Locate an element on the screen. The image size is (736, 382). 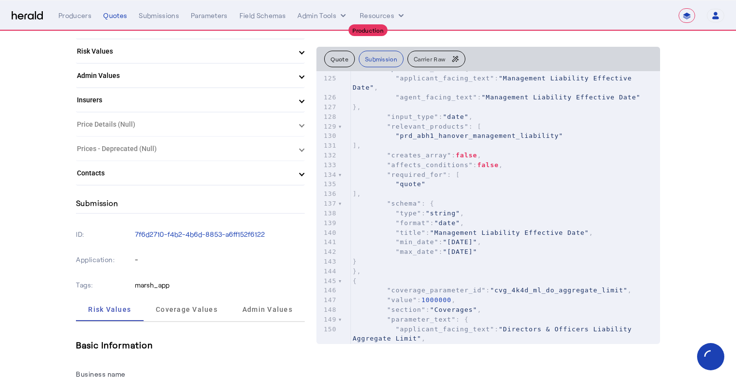
span: Risk Values is located at coordinates (110, 309).